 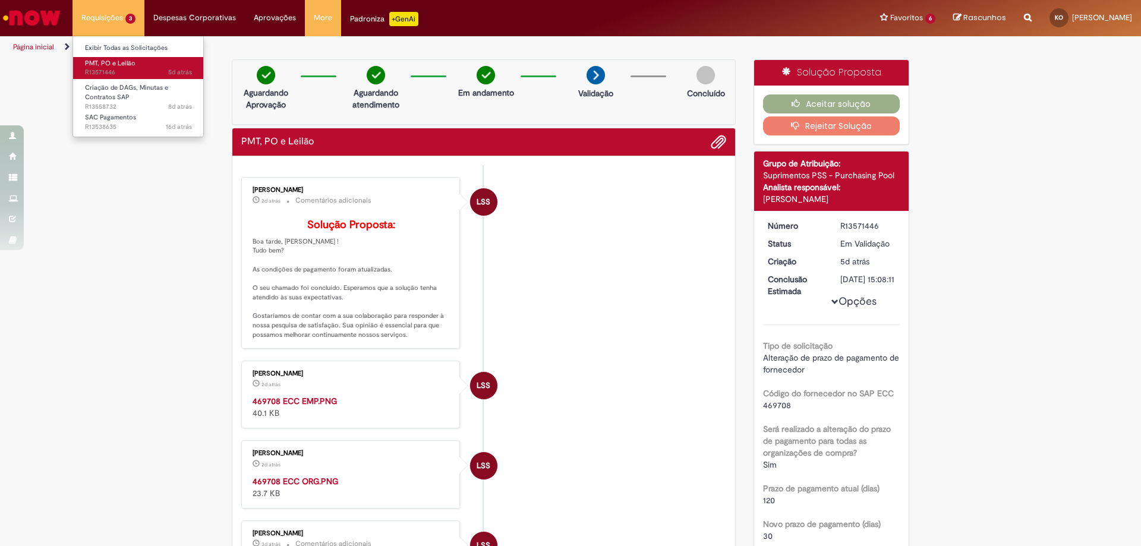 I want to click on span: Aprovações, so click(x=274, y=18).